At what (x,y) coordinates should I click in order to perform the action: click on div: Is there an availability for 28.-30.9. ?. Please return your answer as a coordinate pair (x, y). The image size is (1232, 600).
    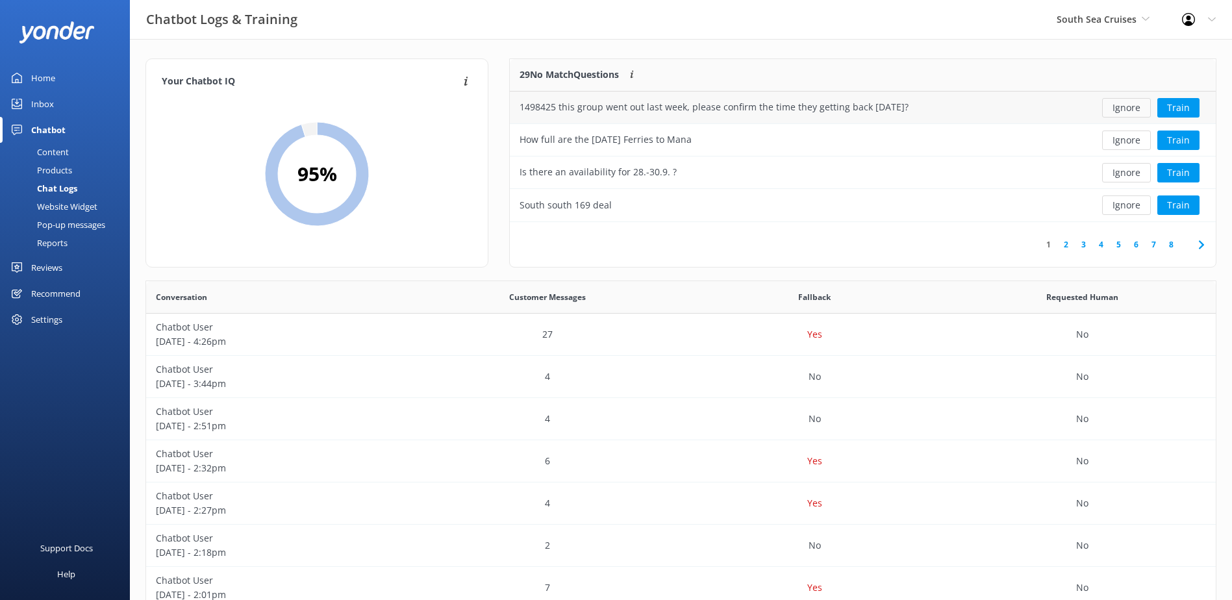
    Looking at the image, I should click on (598, 172).